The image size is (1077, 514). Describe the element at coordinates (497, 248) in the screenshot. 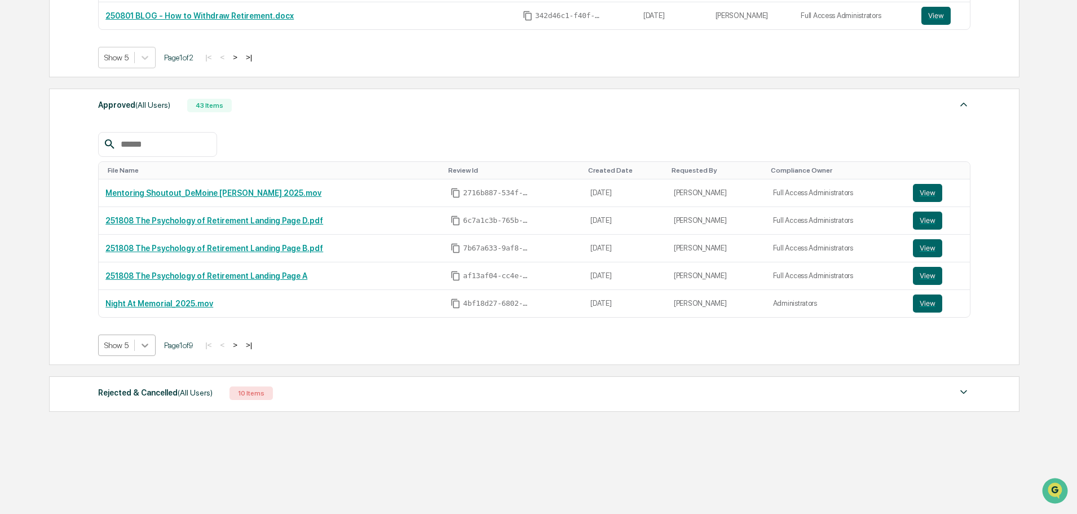

I see `span: 7b67a633-9af8-4d28-8c02-f36f697d2b4c` at that location.